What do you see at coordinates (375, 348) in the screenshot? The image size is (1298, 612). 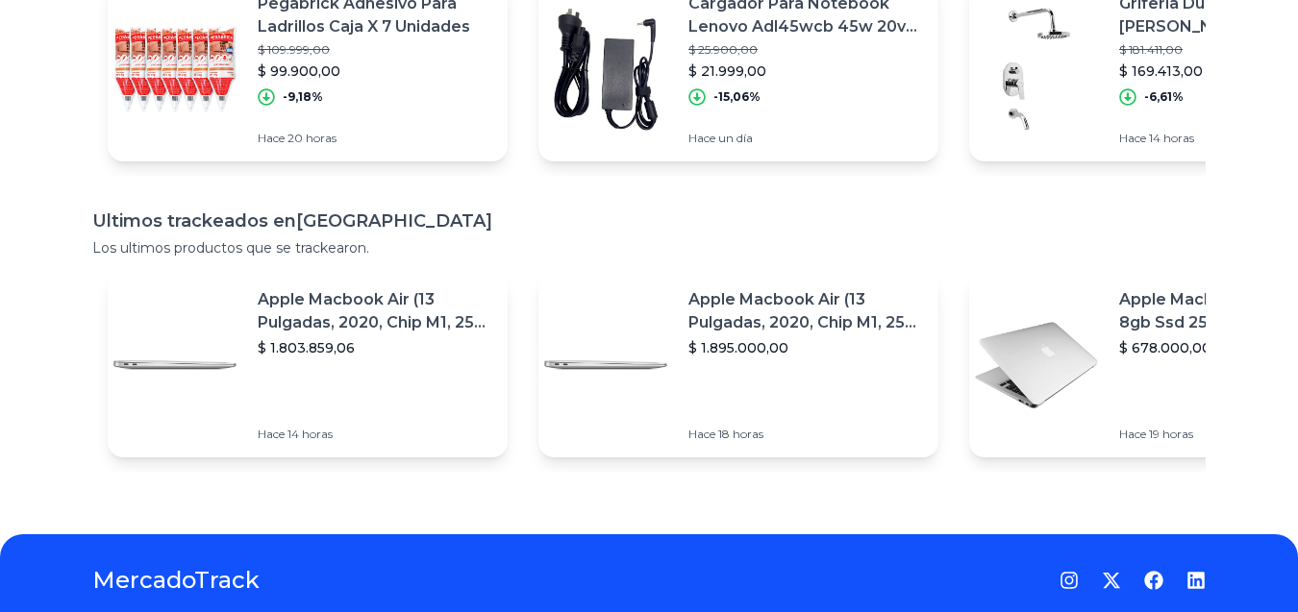 I see `p: $ 1.803.859,06` at bounding box center [375, 348].